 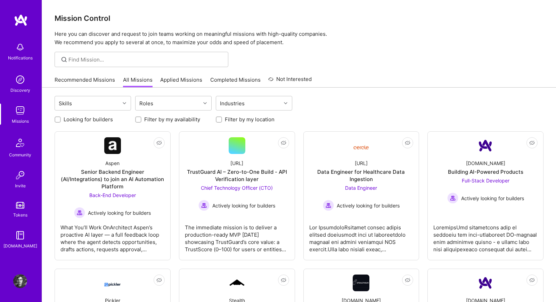 What do you see at coordinates (20, 80) in the screenshot?
I see `img: discovery` at bounding box center [20, 80].